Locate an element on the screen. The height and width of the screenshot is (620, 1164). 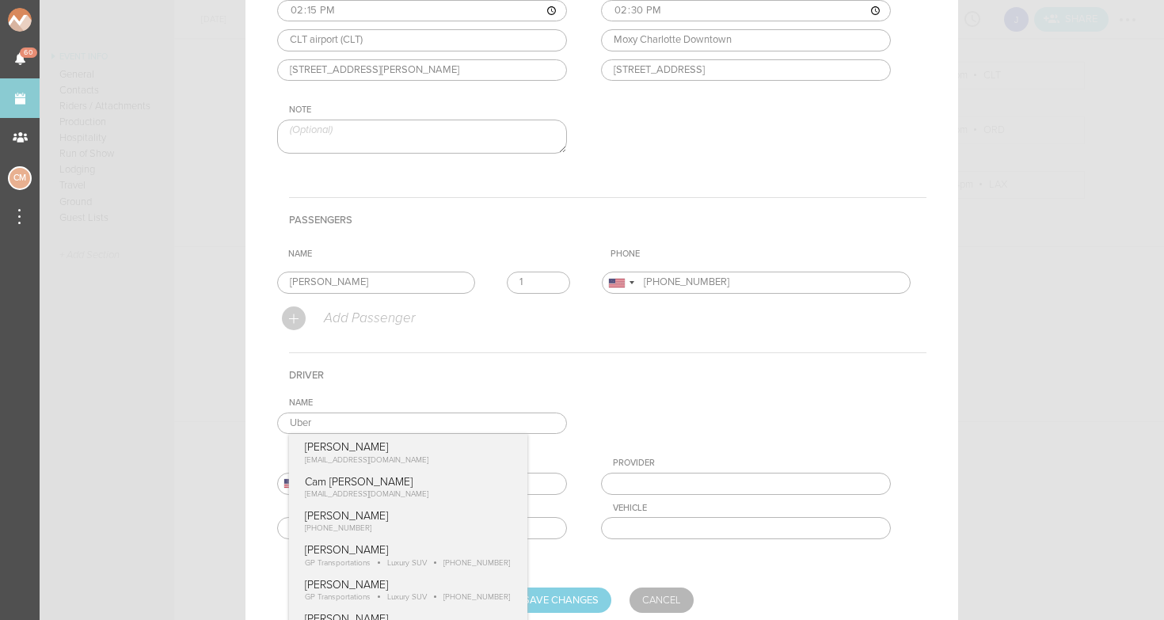
input: 0 is located at coordinates (539, 283).